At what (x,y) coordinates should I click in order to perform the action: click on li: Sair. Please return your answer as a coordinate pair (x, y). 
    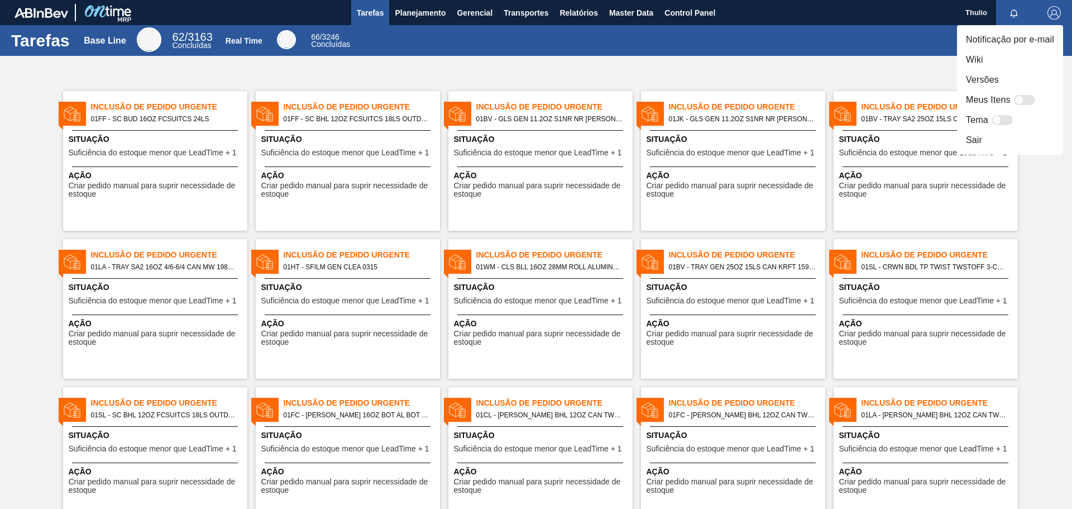
    Looking at the image, I should click on (1010, 140).